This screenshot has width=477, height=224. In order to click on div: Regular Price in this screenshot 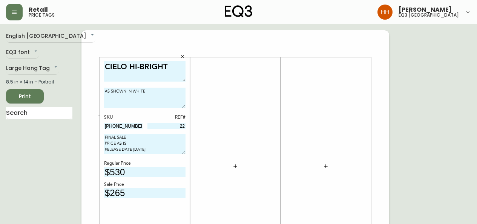, I will do `click(145, 163)`.